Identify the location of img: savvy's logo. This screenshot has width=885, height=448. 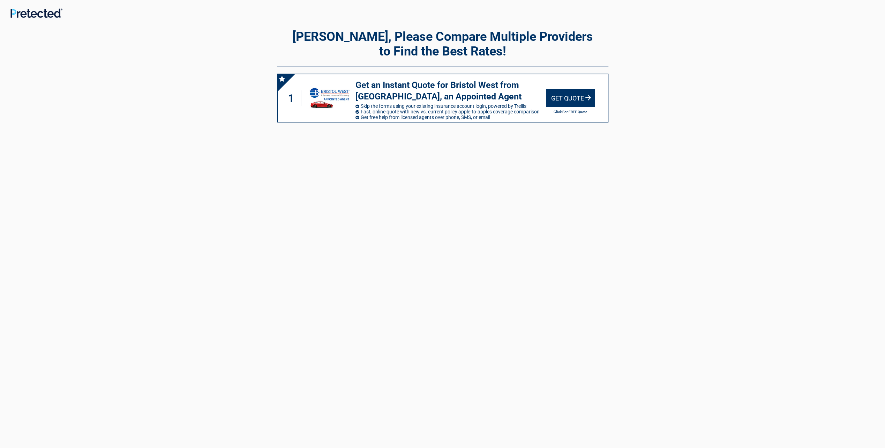
(330, 98).